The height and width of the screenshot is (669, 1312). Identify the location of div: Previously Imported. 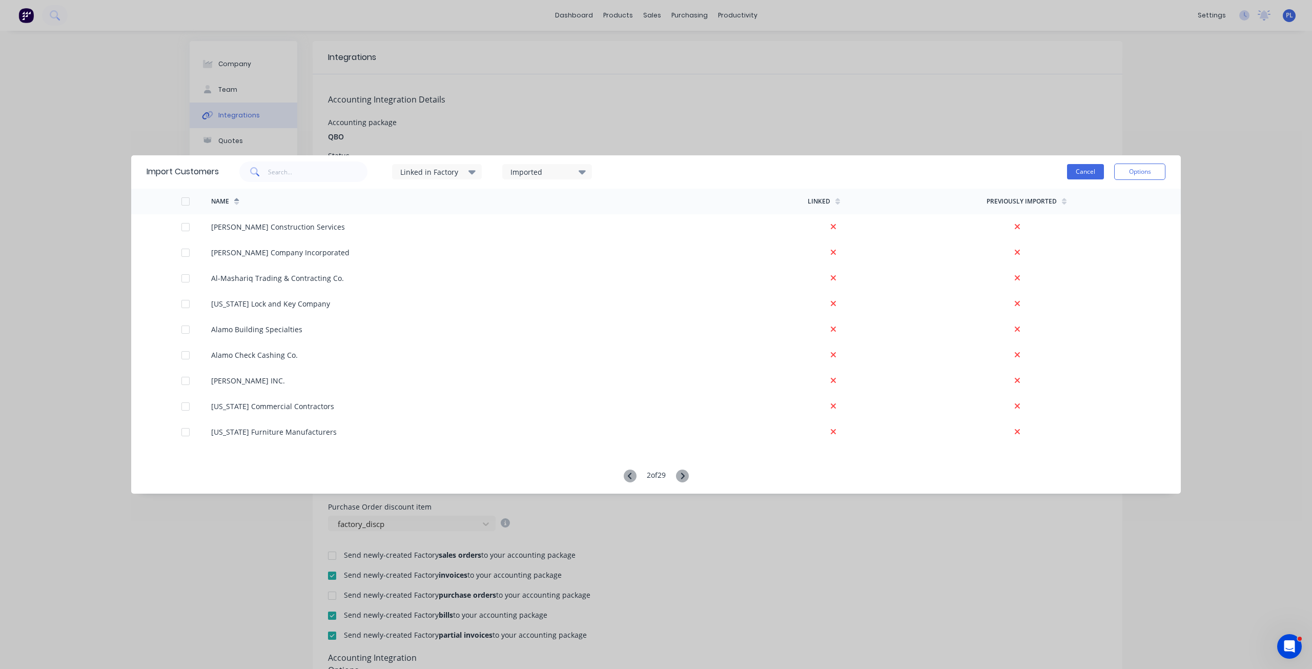
(1022, 201).